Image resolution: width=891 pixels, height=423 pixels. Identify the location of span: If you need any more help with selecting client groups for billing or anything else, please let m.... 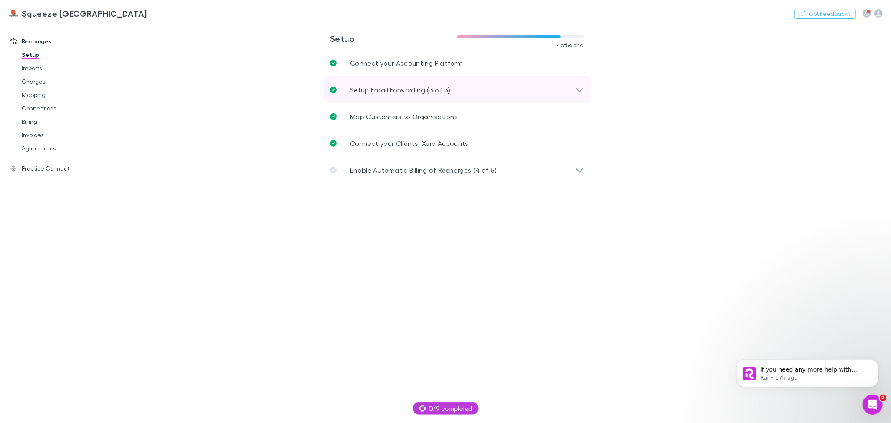
(89, 52).